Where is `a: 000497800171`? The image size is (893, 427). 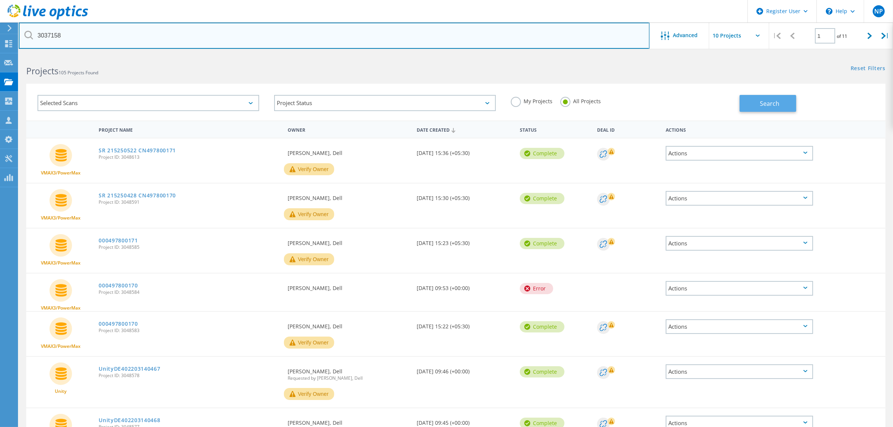
a: 000497800171 is located at coordinates (118, 240).